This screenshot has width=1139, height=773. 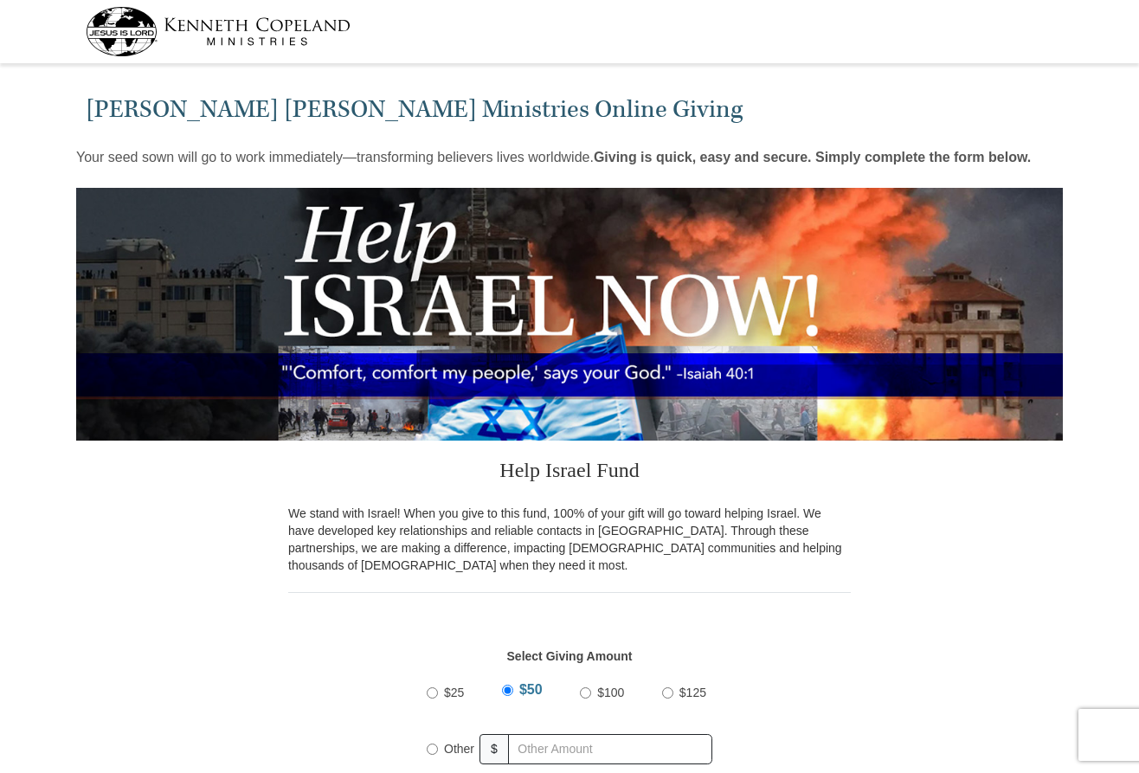 I want to click on span: Other, so click(x=459, y=749).